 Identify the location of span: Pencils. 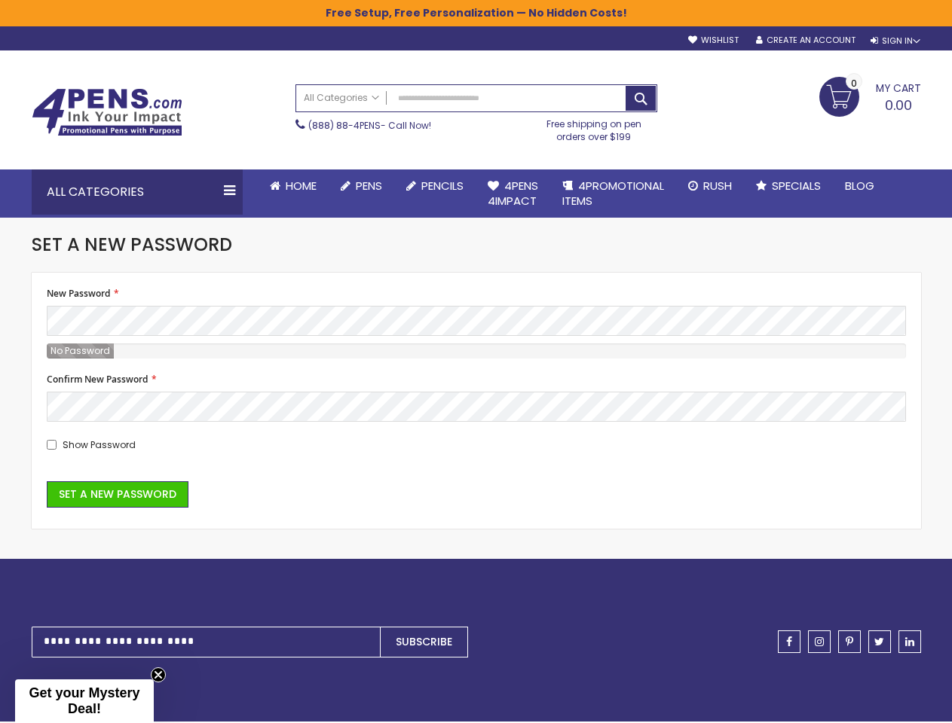
(442, 185).